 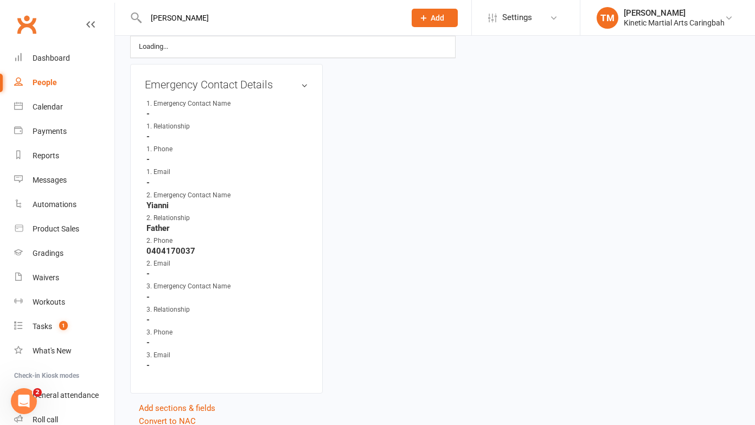 What do you see at coordinates (52, 351) in the screenshot?
I see `div: What's New` at bounding box center [52, 351].